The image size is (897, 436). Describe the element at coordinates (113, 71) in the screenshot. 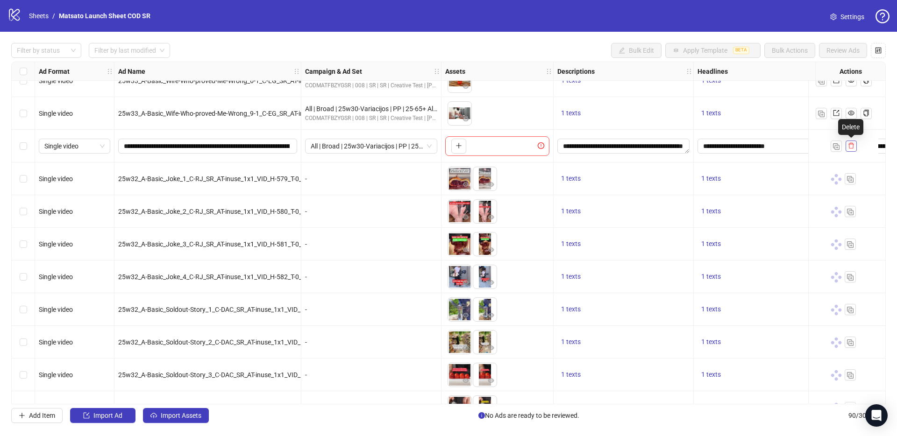

I see `div: Resize Ad Format column` at that location.